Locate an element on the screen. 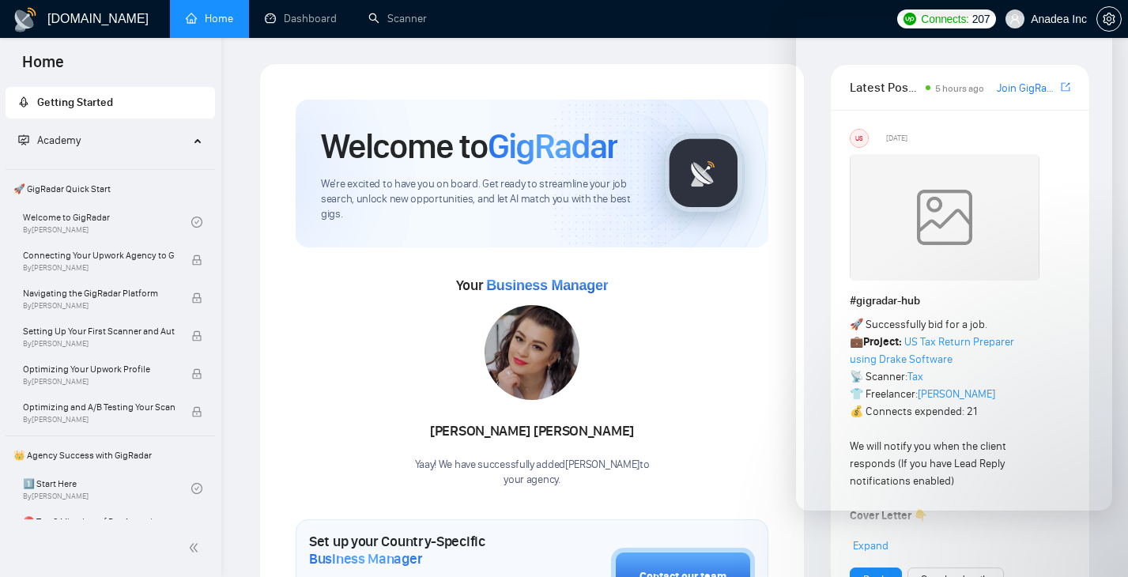 This screenshot has width=1128, height=577. a: searchScanner is located at coordinates (398, 18).